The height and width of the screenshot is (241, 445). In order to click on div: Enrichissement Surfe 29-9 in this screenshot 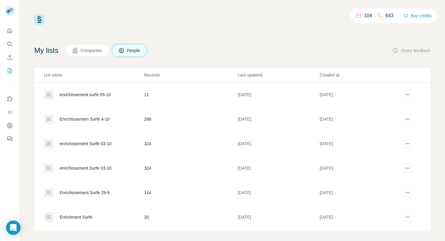, I will do `click(84, 193)`.